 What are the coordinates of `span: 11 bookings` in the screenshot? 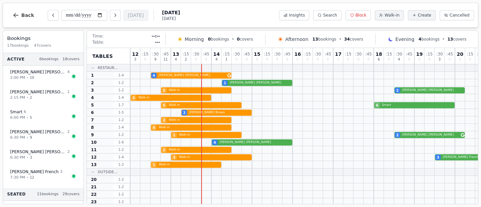 It's located at (48, 194).